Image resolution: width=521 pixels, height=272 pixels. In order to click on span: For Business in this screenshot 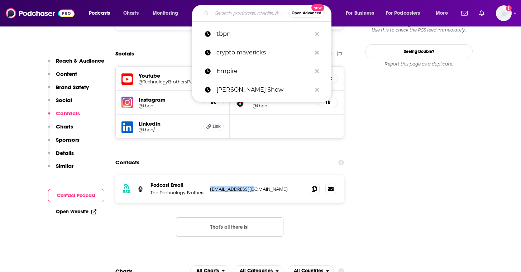, I will do `click(360, 13)`.